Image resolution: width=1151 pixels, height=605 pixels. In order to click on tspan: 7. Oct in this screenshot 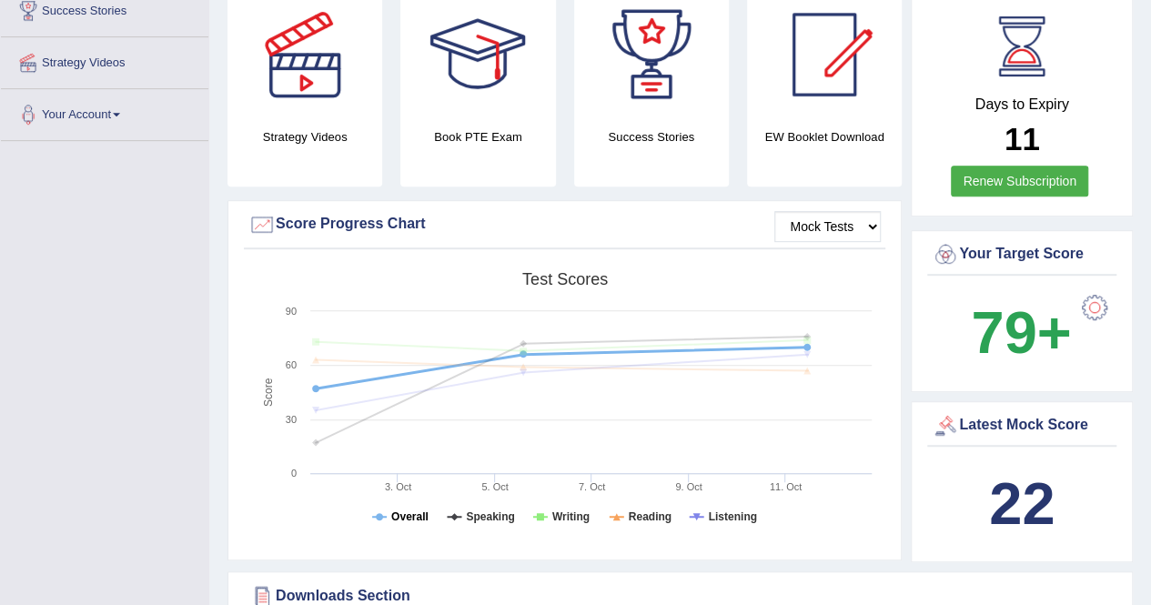, I will do `click(591, 487)`.